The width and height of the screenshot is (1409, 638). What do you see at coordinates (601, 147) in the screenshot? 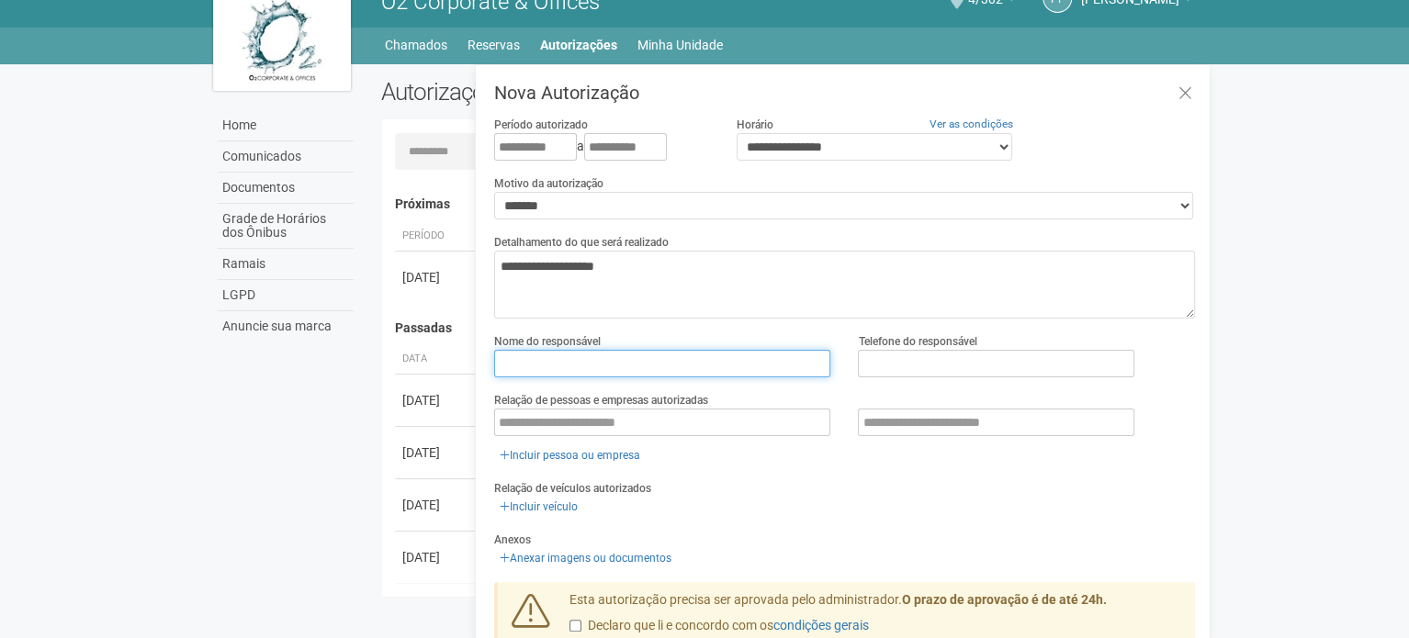
I see `div: a` at bounding box center [601, 147].